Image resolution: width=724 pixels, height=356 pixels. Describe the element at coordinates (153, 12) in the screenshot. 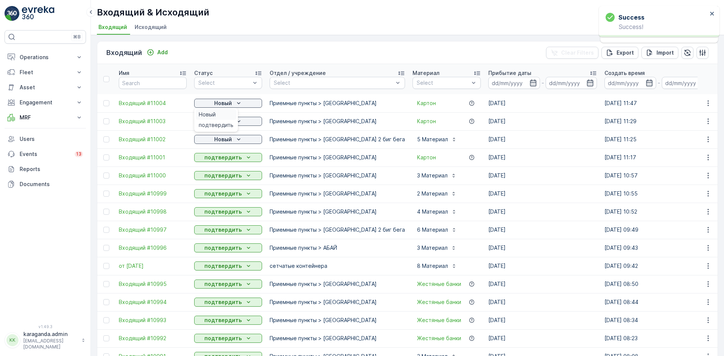

I see `p: Входящий & Исходящий` at that location.